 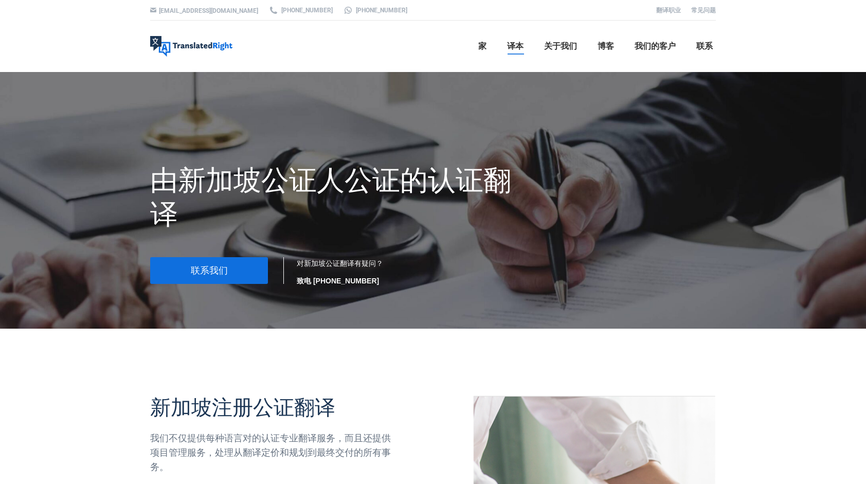 What do you see at coordinates (209, 270) in the screenshot?
I see `a: 联系我们` at bounding box center [209, 270].